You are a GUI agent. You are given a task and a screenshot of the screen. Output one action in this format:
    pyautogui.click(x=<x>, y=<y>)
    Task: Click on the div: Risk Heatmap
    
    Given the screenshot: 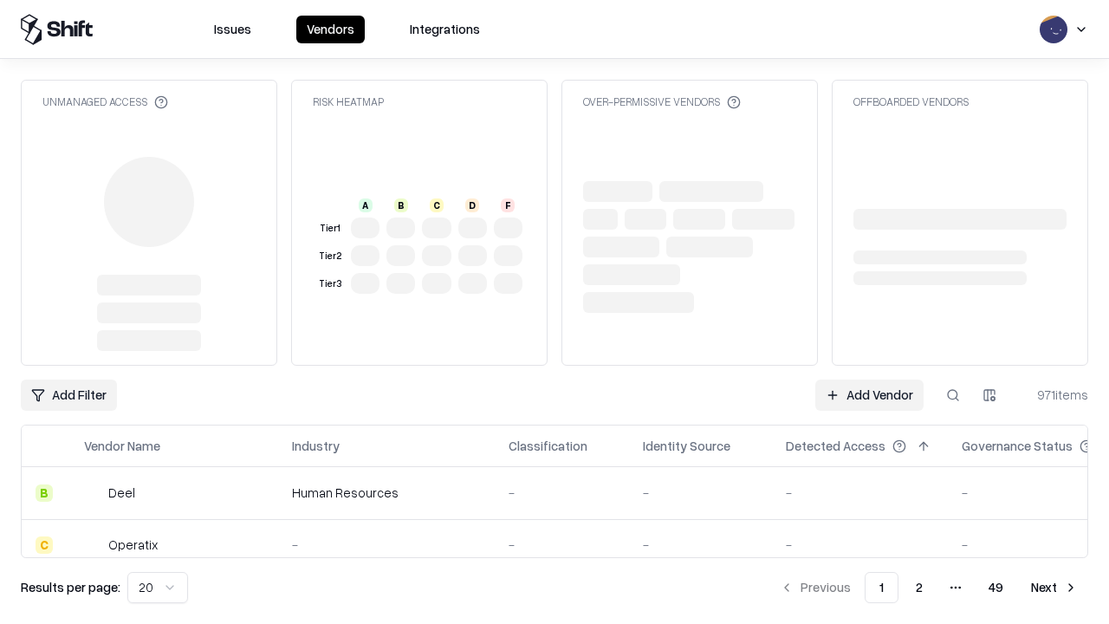 What is the action you would take?
    pyautogui.click(x=348, y=101)
    